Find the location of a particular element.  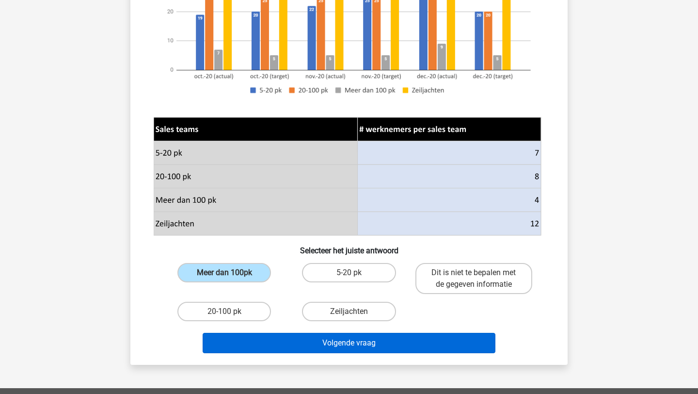

label: 5-20 pk is located at coordinates (349, 272).